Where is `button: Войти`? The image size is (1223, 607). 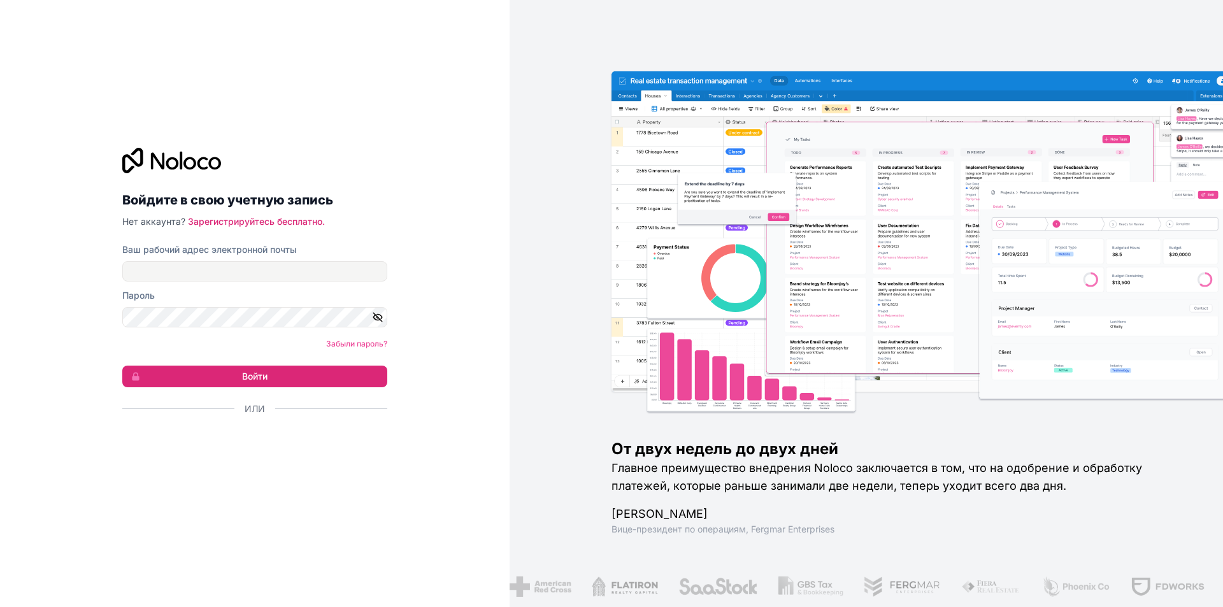
button: Войти is located at coordinates (255, 376).